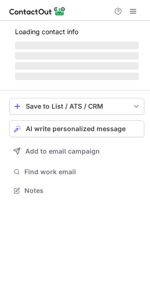  I want to click on button: Add to email campaign, so click(77, 151).